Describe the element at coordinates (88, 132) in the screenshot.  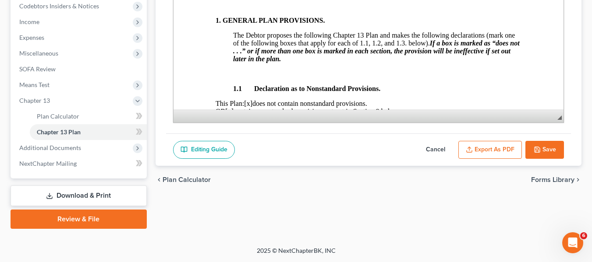
I see `a: Chapter 13 Plan` at that location.